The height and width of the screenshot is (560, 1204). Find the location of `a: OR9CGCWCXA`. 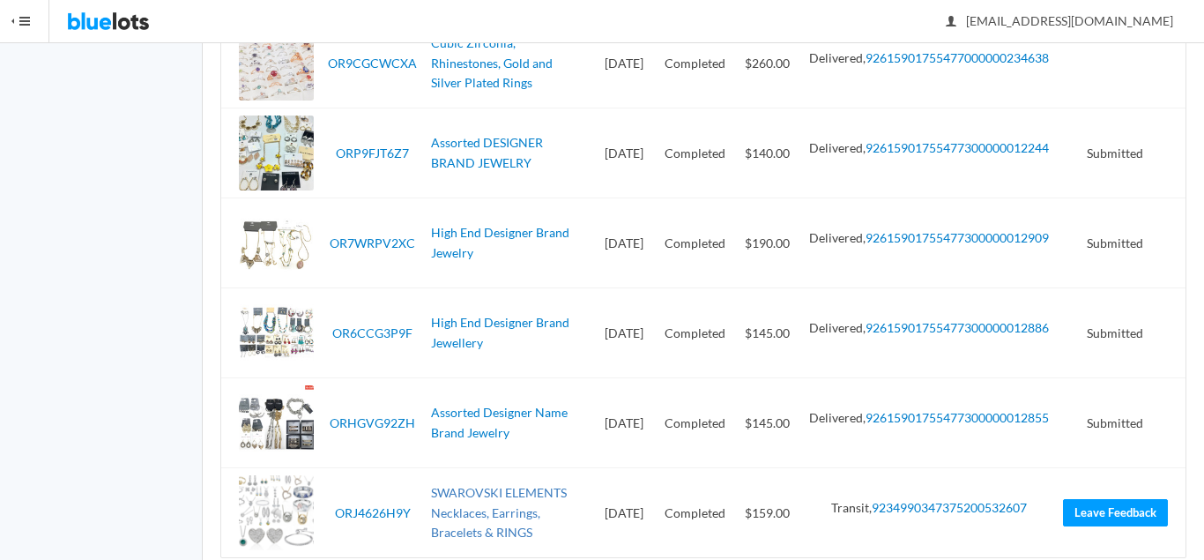

a: OR9CGCWCXA is located at coordinates (372, 63).